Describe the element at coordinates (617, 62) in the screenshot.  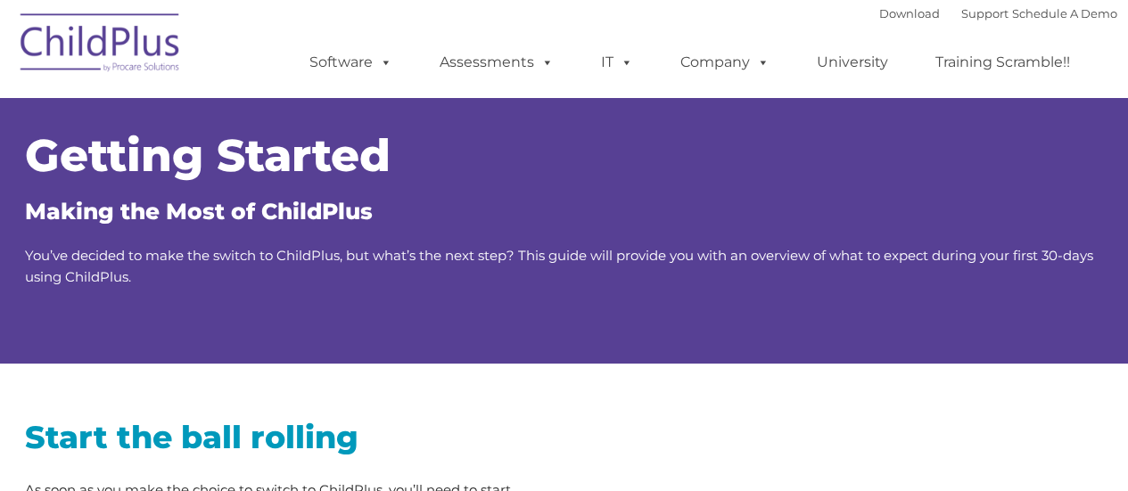
I see `a: IT` at that location.